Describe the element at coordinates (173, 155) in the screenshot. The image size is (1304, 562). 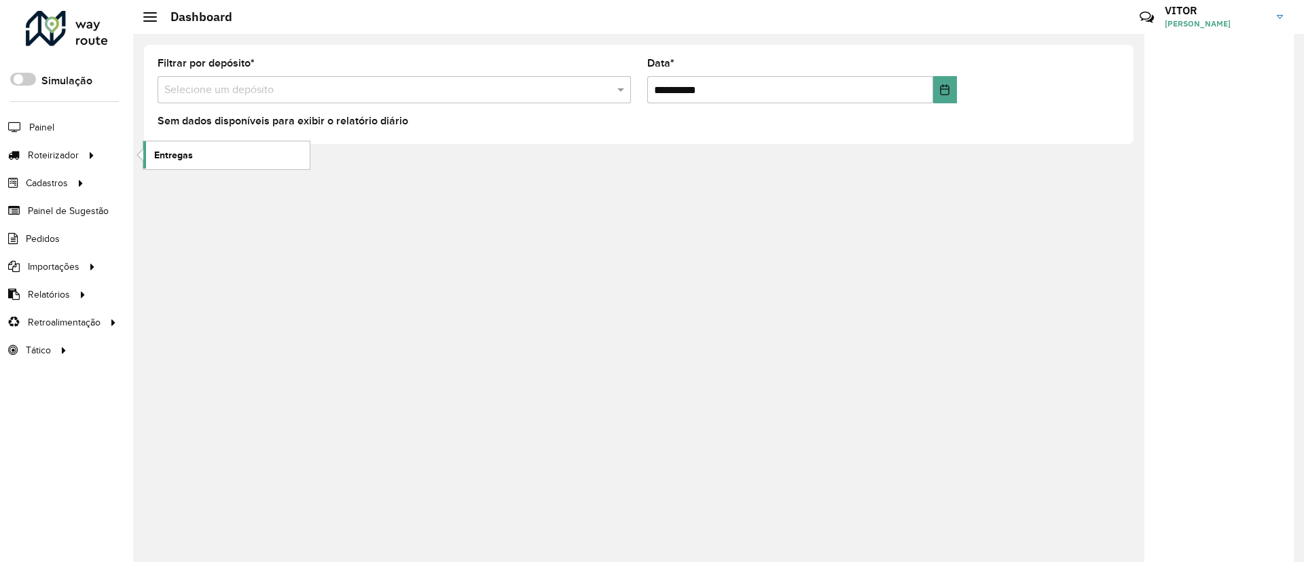
I see `span: Entregas` at that location.